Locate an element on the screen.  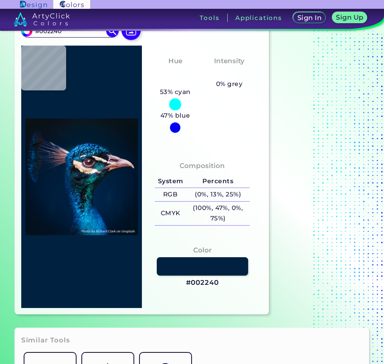
h4: Intensity is located at coordinates (229, 61).